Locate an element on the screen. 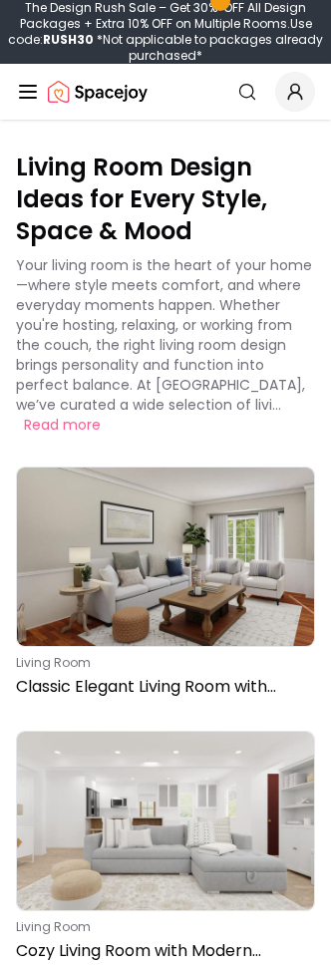 The image size is (331, 967). span: *Not applicable to packages already purchased* is located at coordinates (208, 47).